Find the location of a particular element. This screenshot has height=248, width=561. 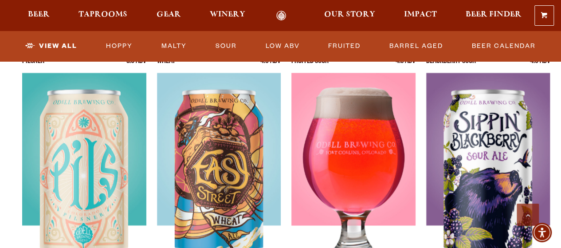

a: Beer Calendar is located at coordinates (504, 46).